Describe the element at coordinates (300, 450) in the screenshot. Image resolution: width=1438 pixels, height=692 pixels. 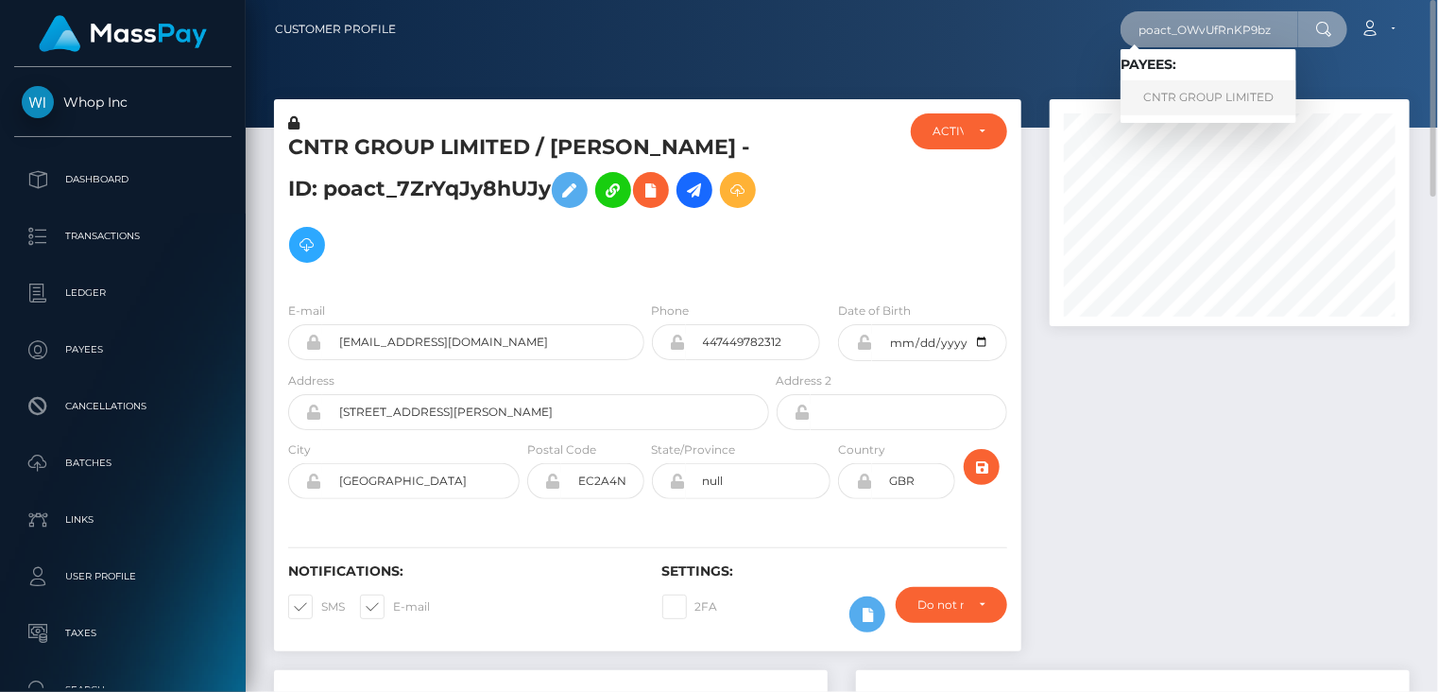
I see `label: City` at that location.